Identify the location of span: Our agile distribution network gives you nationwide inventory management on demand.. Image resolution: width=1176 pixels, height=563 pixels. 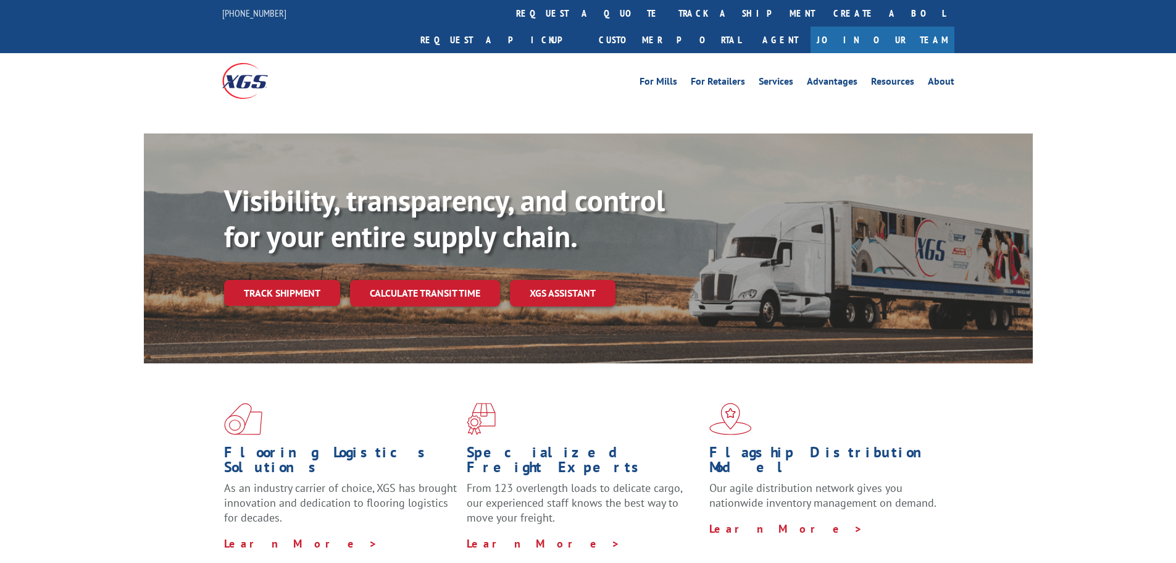
(823, 495).